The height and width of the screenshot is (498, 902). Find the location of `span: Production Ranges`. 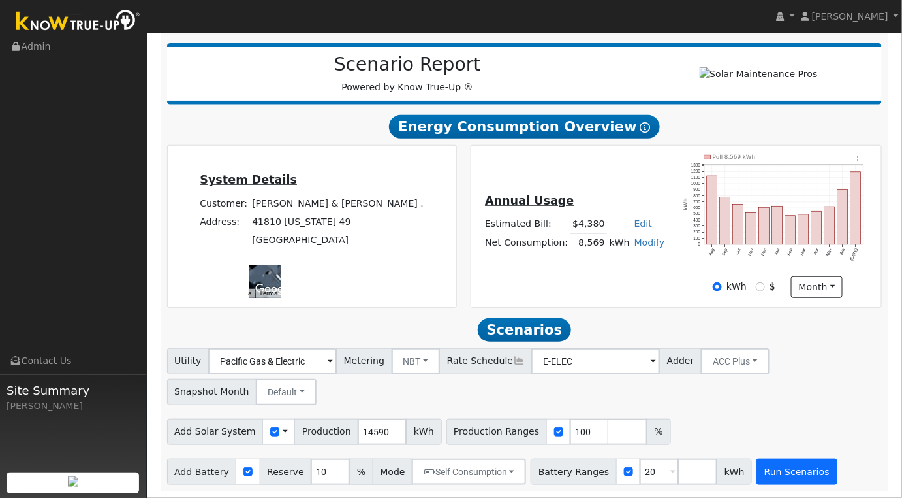

span: Production Ranges is located at coordinates (497, 432).